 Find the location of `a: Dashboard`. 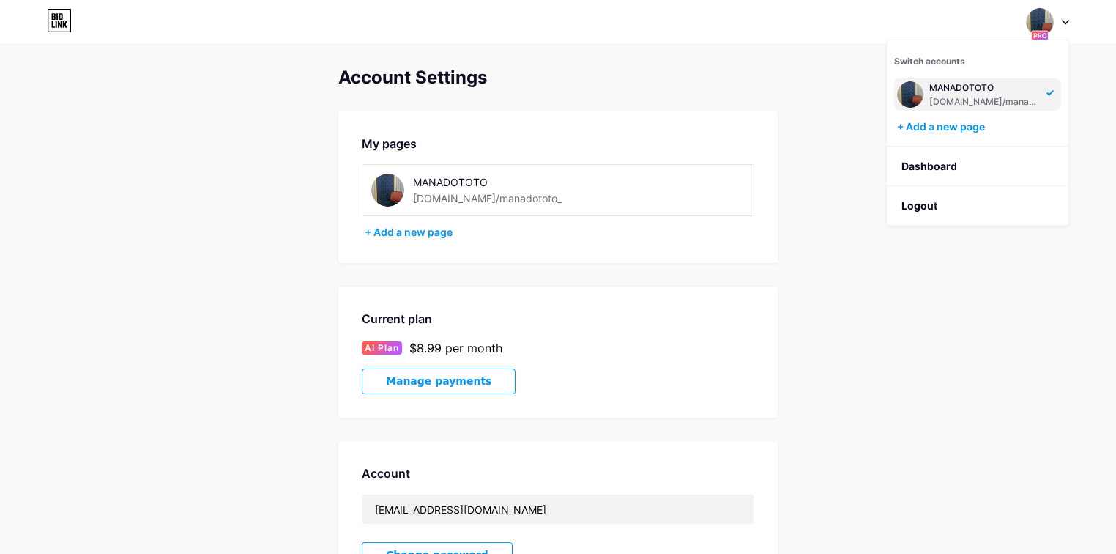

a: Dashboard is located at coordinates (978, 166).